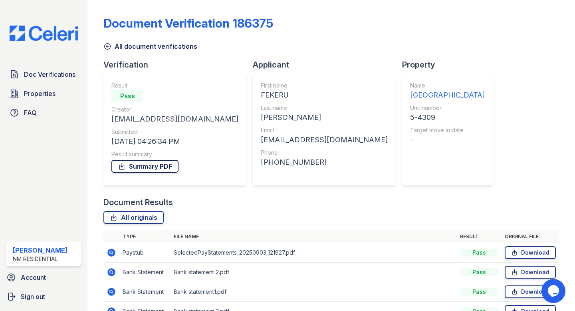  I want to click on div: Last name, so click(324, 108).